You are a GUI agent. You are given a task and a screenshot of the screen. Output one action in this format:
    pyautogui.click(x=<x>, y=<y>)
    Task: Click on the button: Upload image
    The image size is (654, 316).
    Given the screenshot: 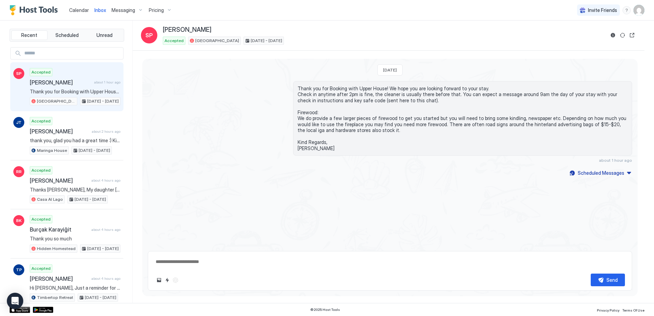 What is the action you would take?
    pyautogui.click(x=159, y=280)
    